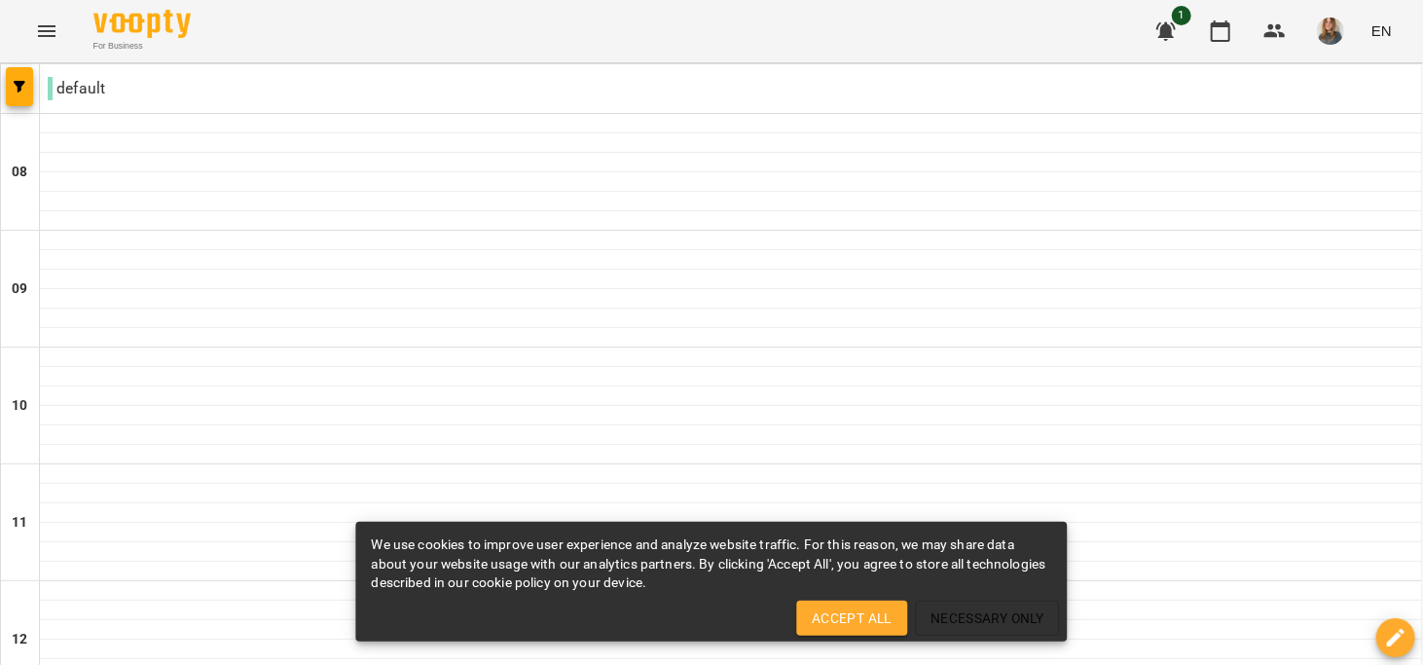  What do you see at coordinates (852, 618) in the screenshot?
I see `button: Accept All` at bounding box center [852, 618].